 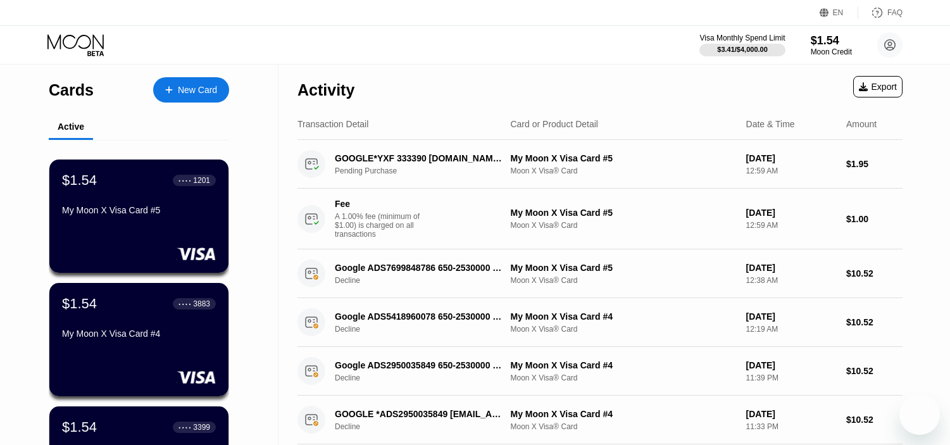 What do you see at coordinates (326, 90) in the screenshot?
I see `div: Activity` at bounding box center [326, 90].